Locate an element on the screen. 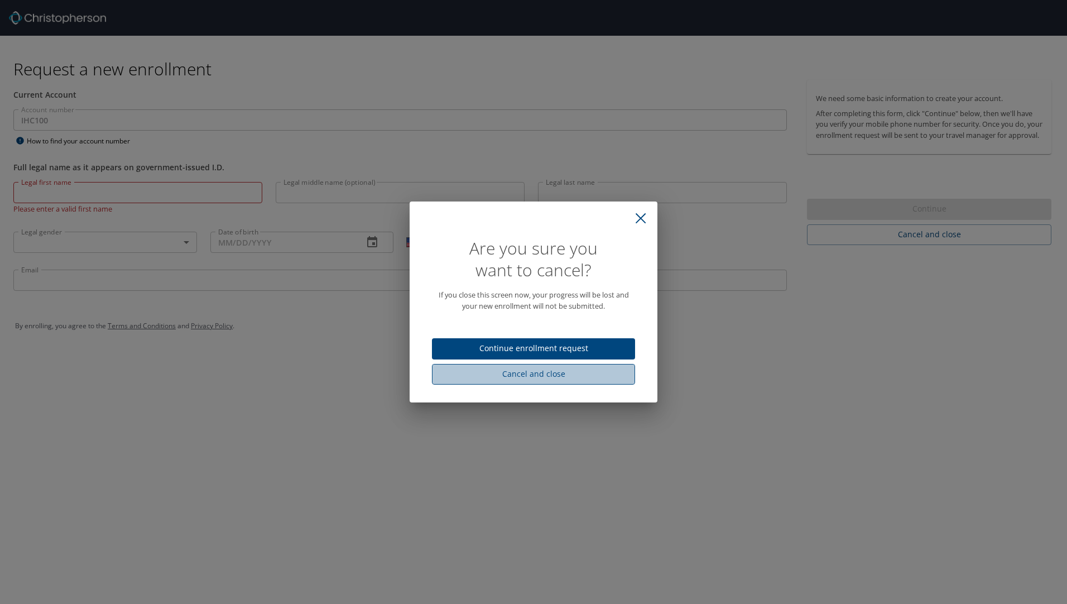  button: Continue enrollment request is located at coordinates (533, 349).